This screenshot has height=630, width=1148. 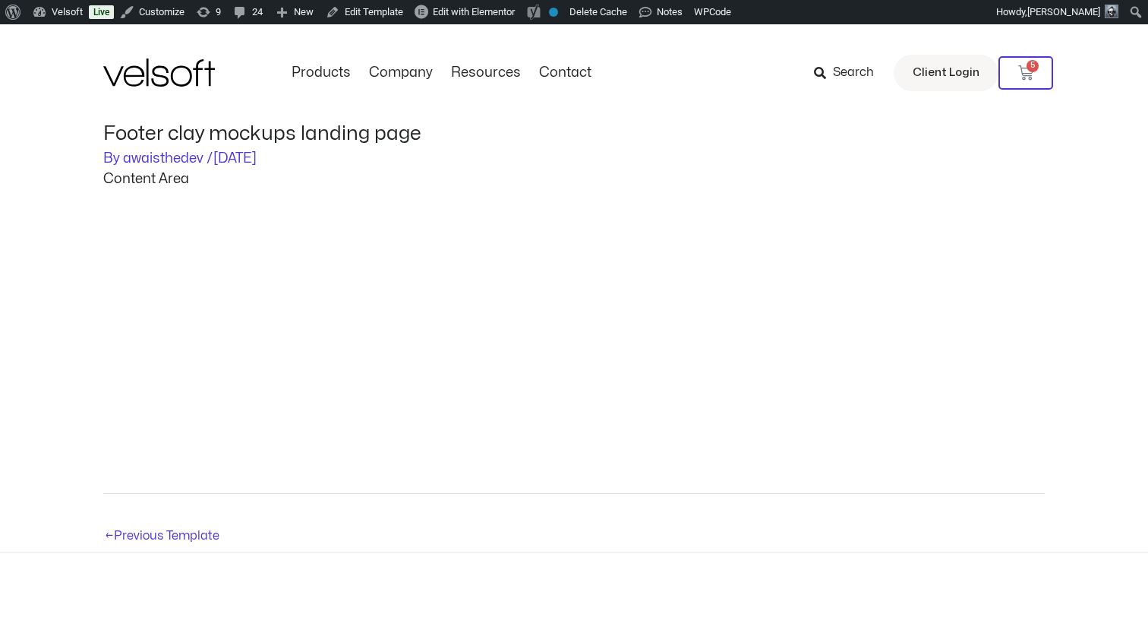 I want to click on a: ProductsMenu Toggle, so click(x=321, y=73).